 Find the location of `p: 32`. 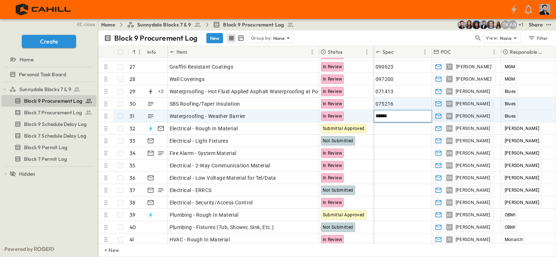

p: 32 is located at coordinates (132, 129).